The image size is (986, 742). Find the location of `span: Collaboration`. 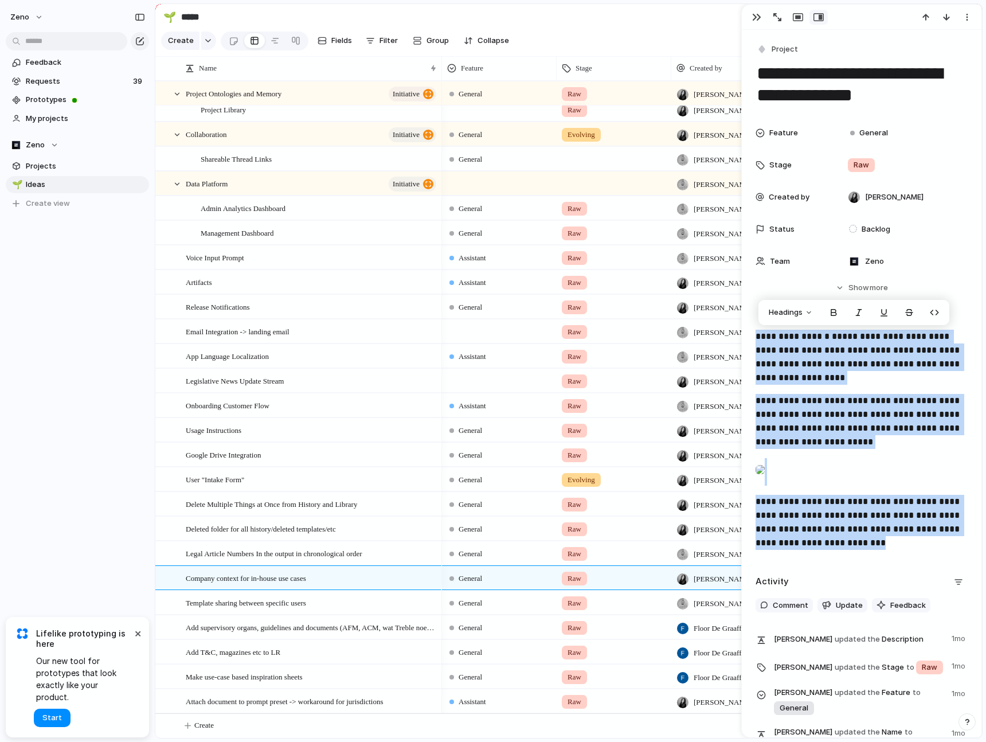

span: Collaboration is located at coordinates (206, 134).